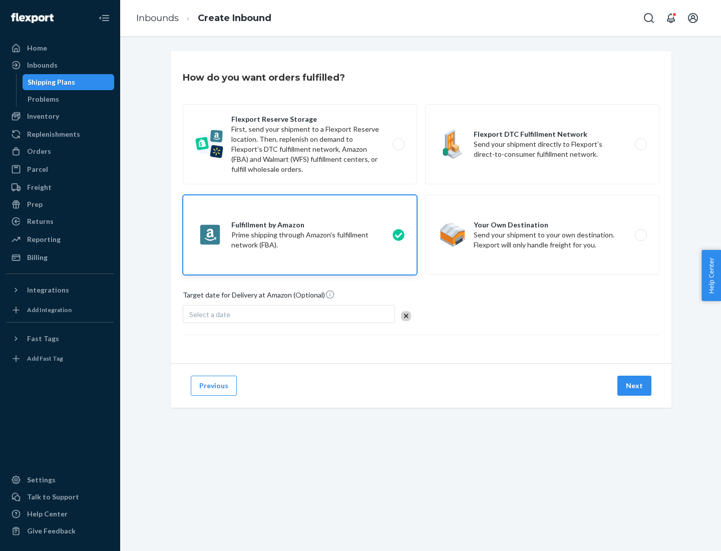 The width and height of the screenshot is (721, 551). I want to click on span: Select a date, so click(210, 314).